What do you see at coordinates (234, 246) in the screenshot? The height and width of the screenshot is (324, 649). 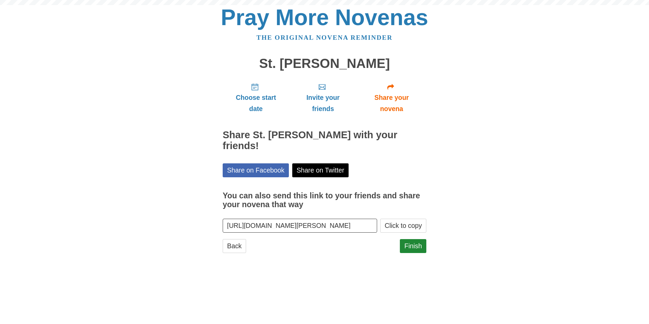 I see `a: Back` at bounding box center [234, 246].